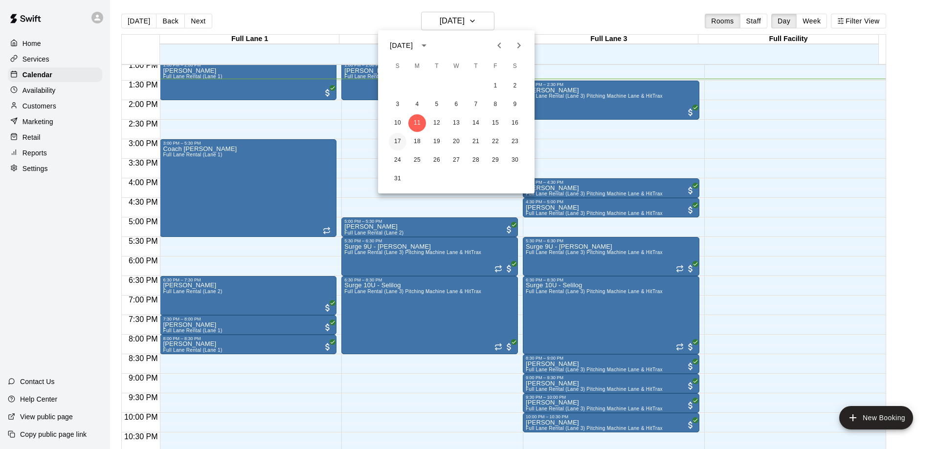 The image size is (939, 449). I want to click on button: 12, so click(437, 123).